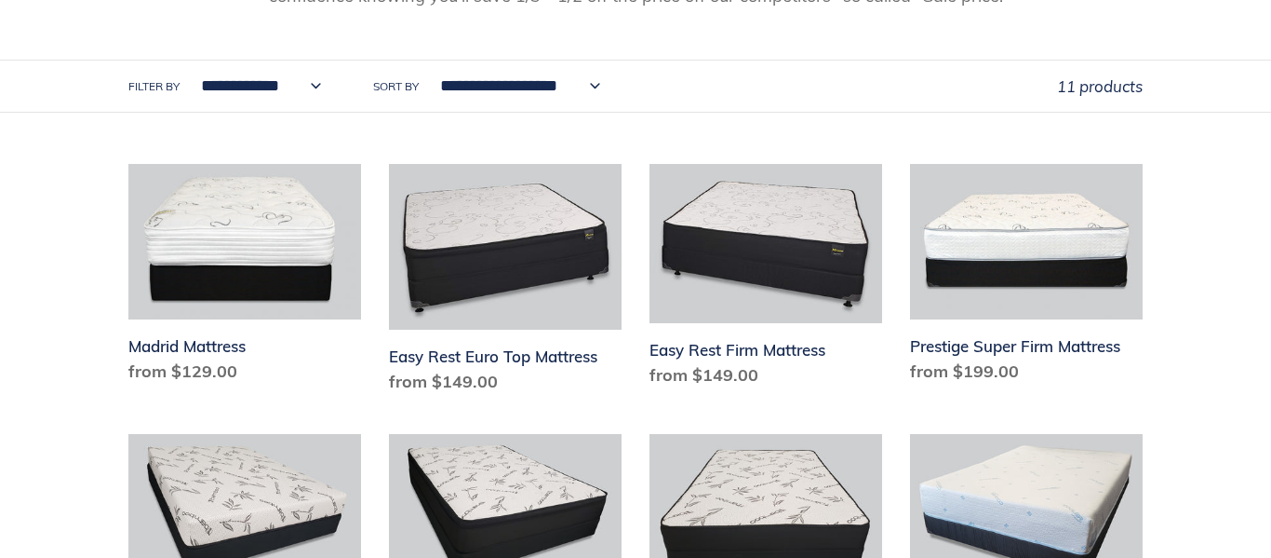 The image size is (1271, 558). I want to click on a: Prestige Super Firm Mattress, so click(1027, 277).